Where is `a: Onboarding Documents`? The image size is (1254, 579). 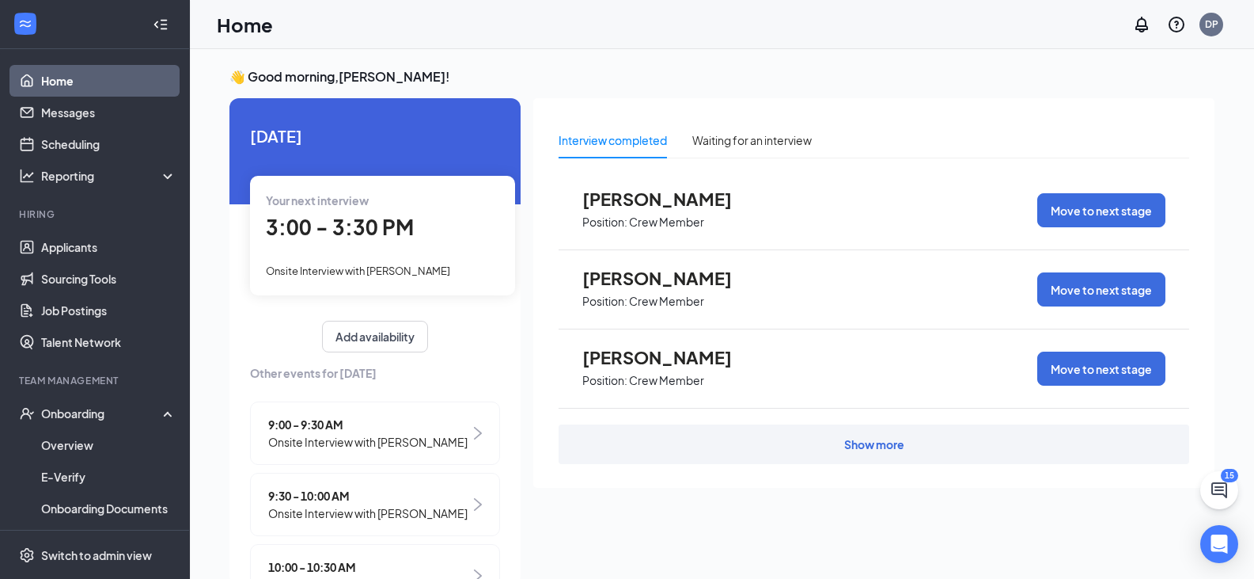 a: Onboarding Documents is located at coordinates (108, 508).